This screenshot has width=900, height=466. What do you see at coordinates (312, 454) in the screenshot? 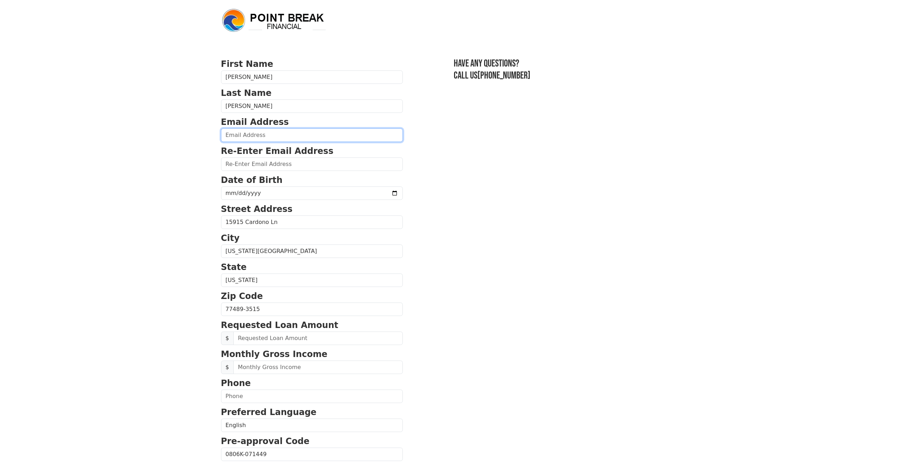
I see `input: Pre-approval Code` at bounding box center [312, 454].